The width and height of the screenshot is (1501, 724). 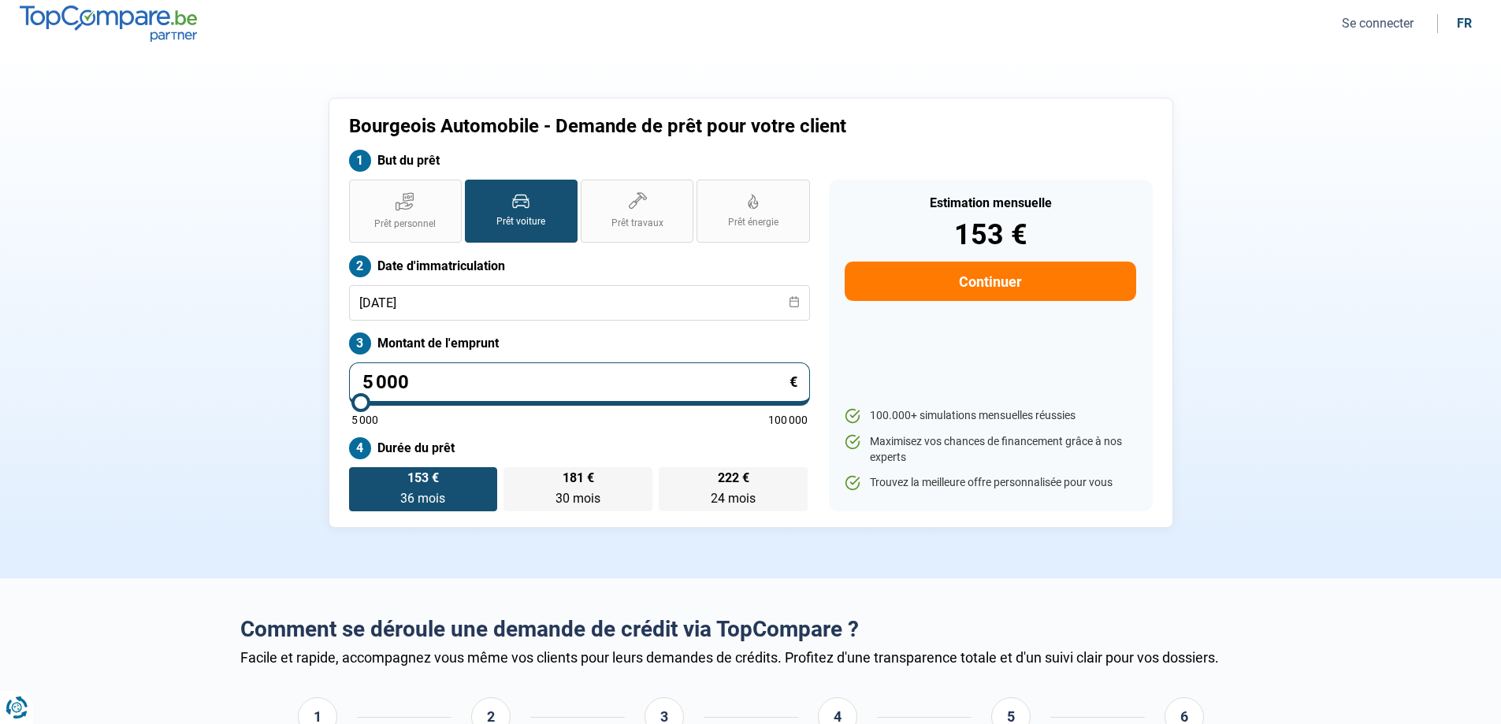 I want to click on div: 153 €, so click(x=990, y=235).